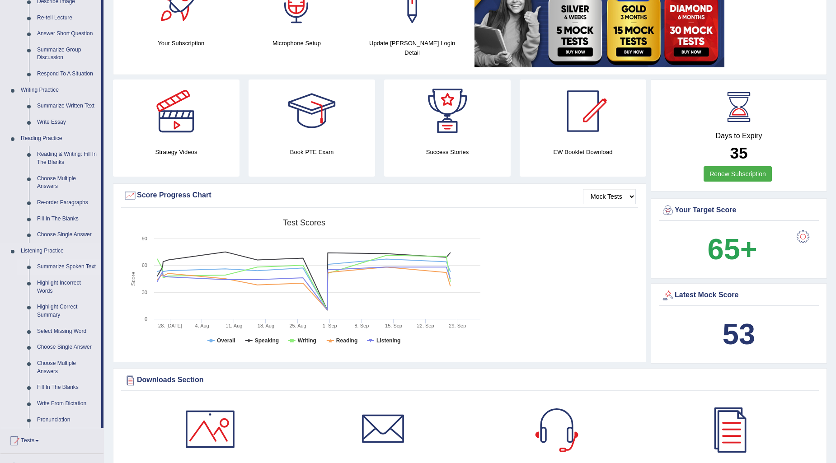 The width and height of the screenshot is (836, 463). I want to click on a: Pronunciation, so click(67, 420).